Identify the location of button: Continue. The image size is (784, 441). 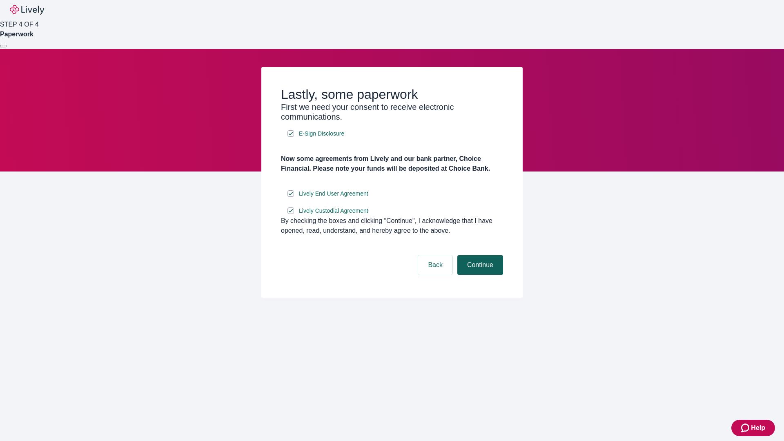
(480, 265).